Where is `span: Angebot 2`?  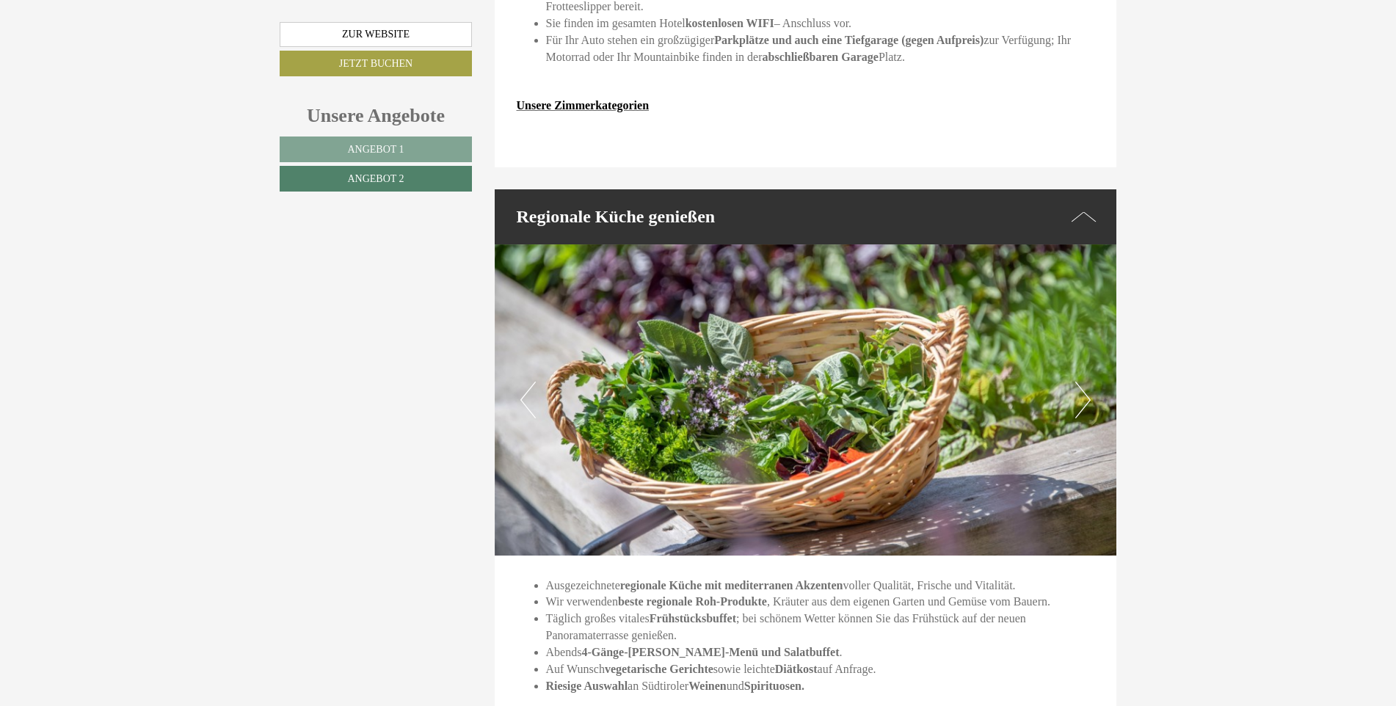
span: Angebot 2 is located at coordinates (375, 178).